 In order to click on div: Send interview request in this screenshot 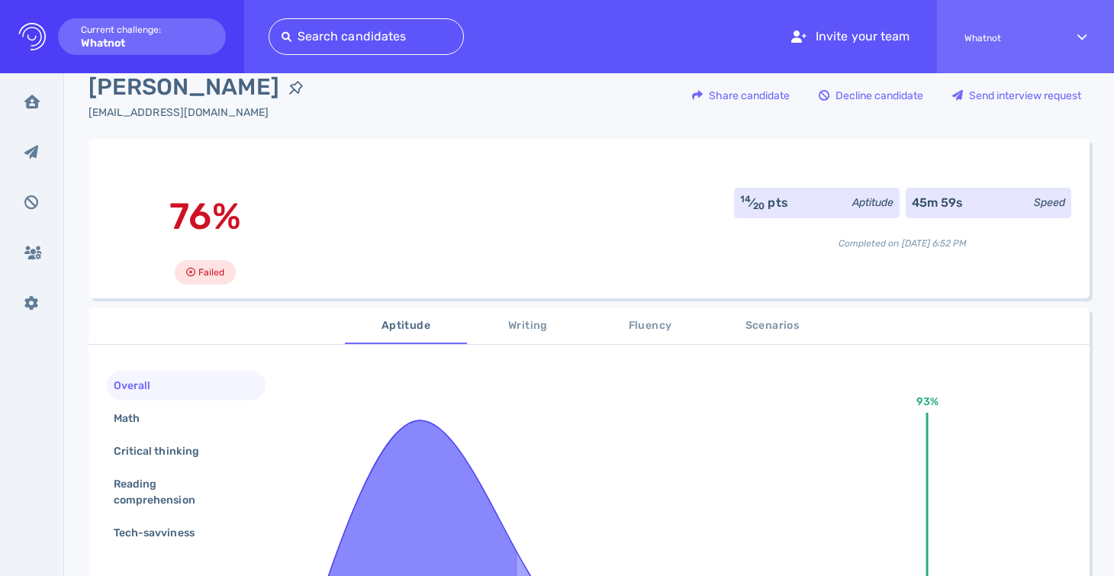, I will do `click(1017, 95)`.